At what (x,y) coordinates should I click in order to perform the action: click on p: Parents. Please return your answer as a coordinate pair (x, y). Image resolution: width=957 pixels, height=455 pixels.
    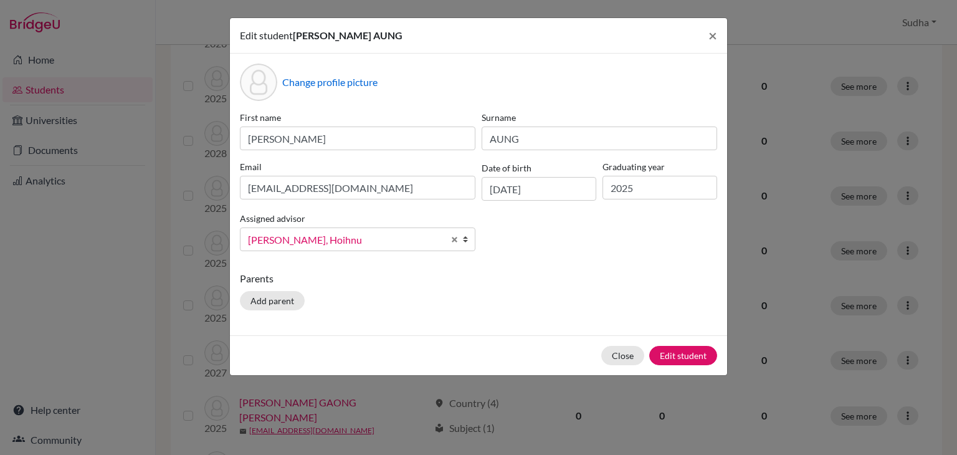
    Looking at the image, I should click on (479, 279).